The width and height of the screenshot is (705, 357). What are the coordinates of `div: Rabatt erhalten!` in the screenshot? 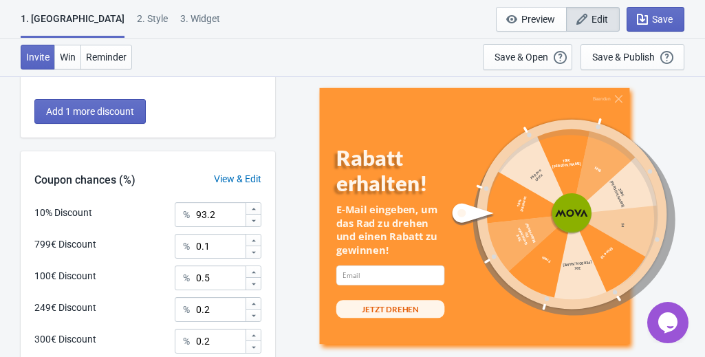 It's located at (400, 171).